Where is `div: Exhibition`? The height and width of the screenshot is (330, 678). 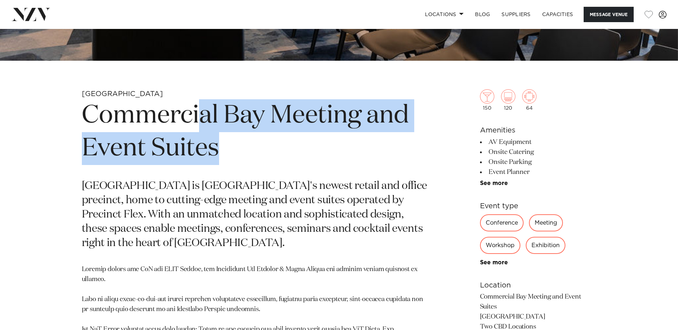 div: Exhibition is located at coordinates (546, 246).